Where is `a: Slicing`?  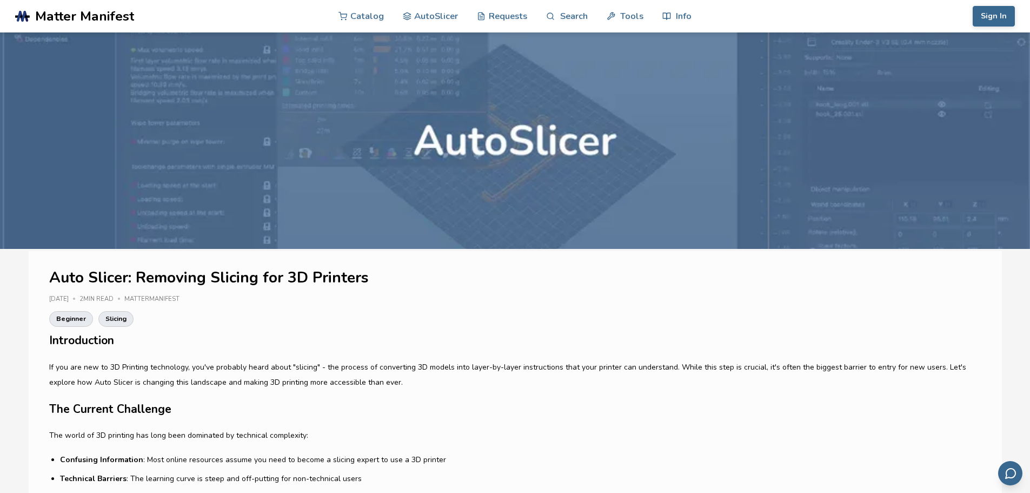 a: Slicing is located at coordinates (116, 318).